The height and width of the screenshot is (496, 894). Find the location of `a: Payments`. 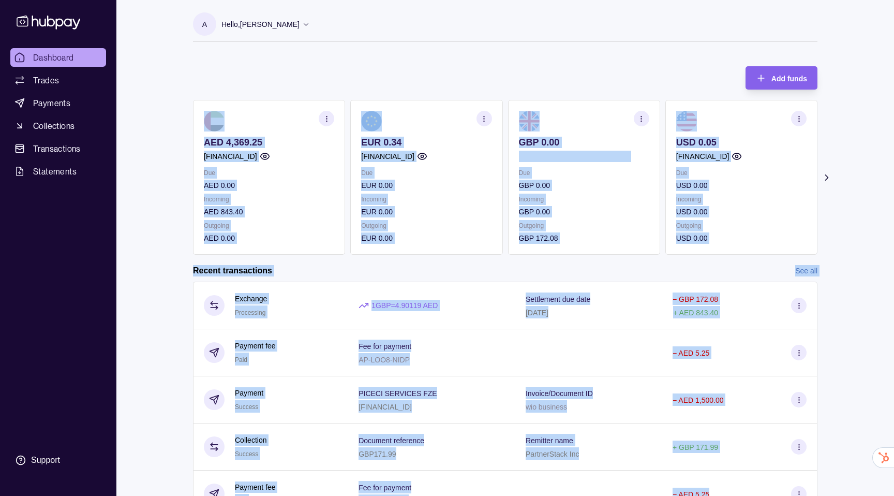

a: Payments is located at coordinates (58, 103).